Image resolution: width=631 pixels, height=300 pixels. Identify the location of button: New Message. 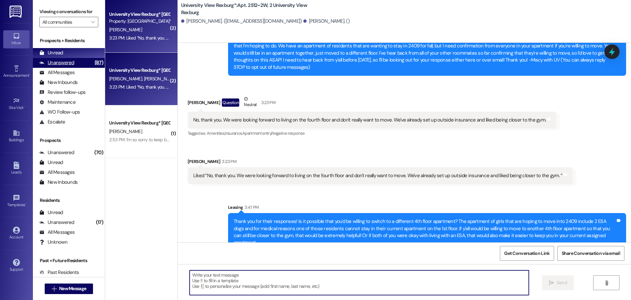
(69, 288).